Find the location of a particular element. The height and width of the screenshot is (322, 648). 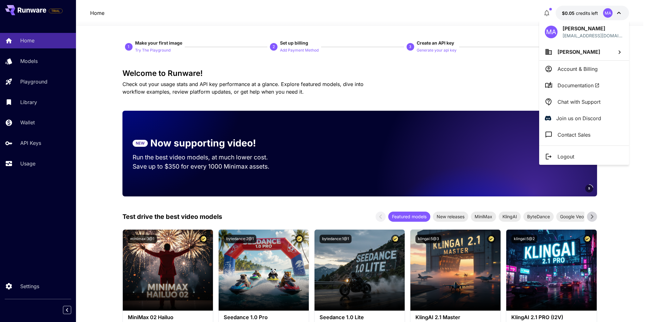

p: Chat with Support is located at coordinates (579, 102).